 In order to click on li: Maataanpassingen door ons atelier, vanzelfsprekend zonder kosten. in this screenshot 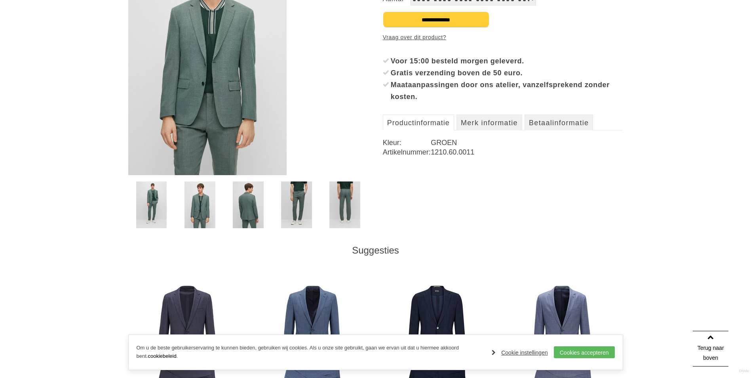, I will do `click(503, 91)`.